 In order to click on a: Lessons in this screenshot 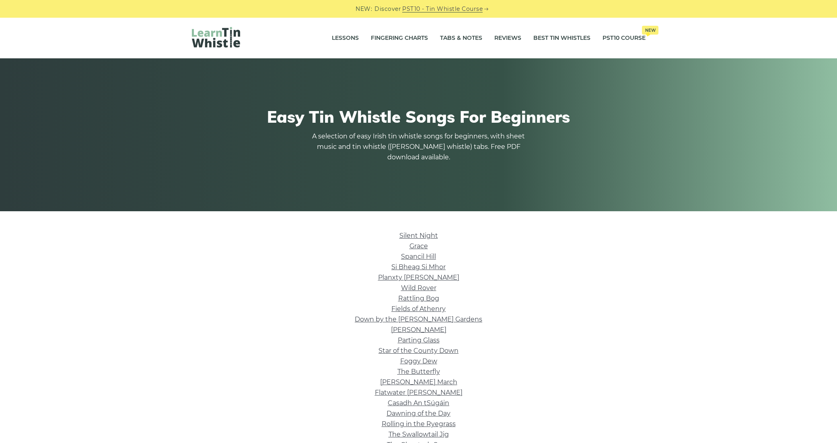, I will do `click(345, 38)`.